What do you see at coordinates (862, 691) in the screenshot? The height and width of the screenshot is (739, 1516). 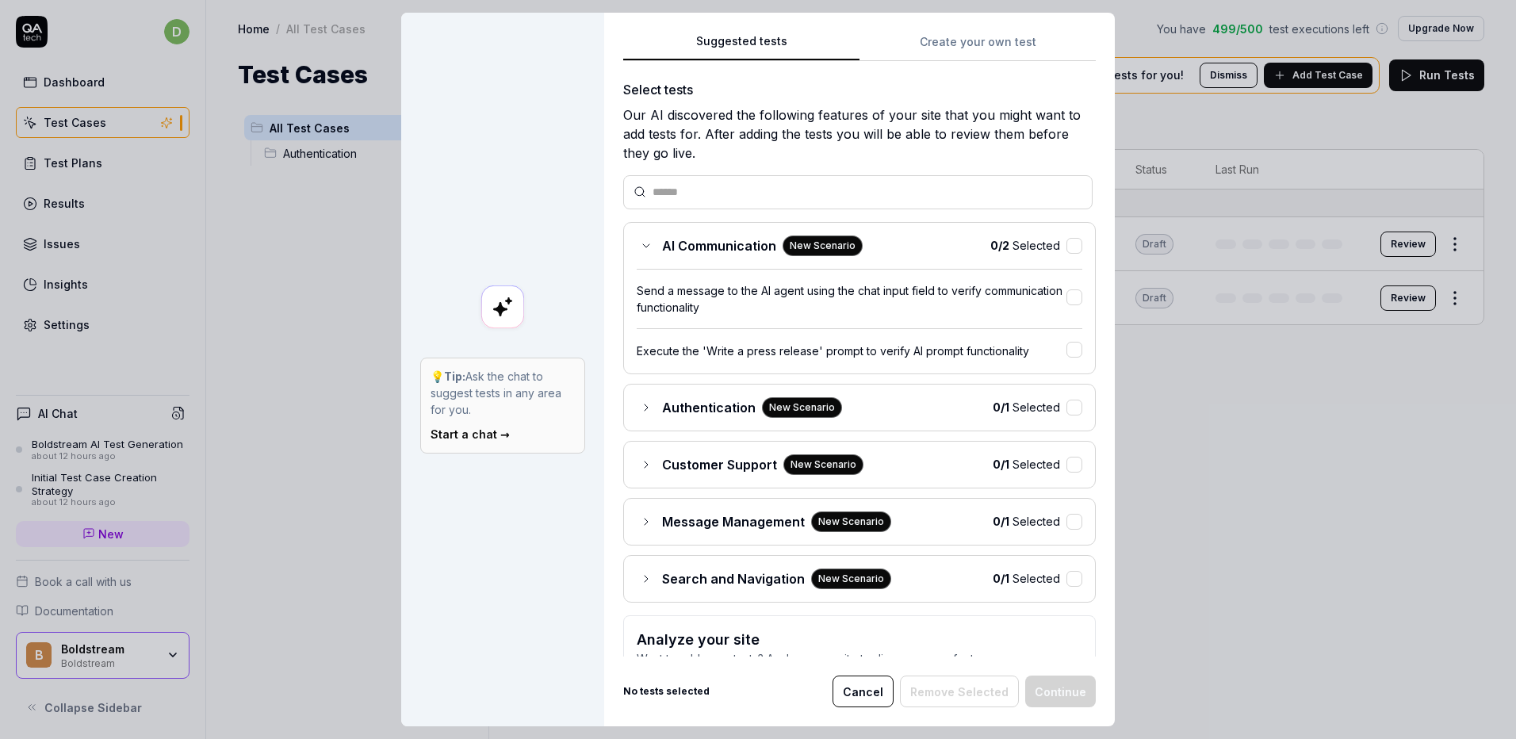 I see `button: Cancel` at bounding box center [862, 691].